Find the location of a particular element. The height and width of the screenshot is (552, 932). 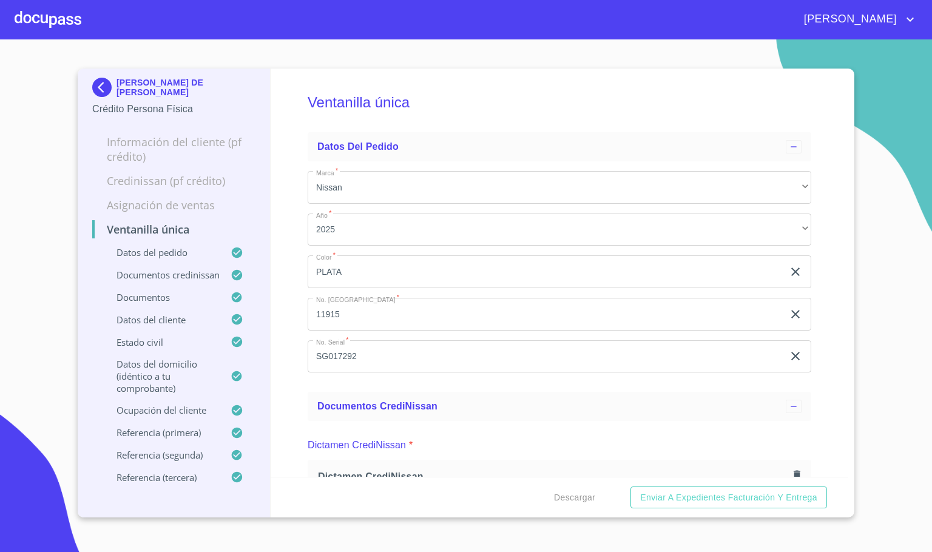

span: Enviar a Expedientes Facturación y Entrega is located at coordinates (729, 498).